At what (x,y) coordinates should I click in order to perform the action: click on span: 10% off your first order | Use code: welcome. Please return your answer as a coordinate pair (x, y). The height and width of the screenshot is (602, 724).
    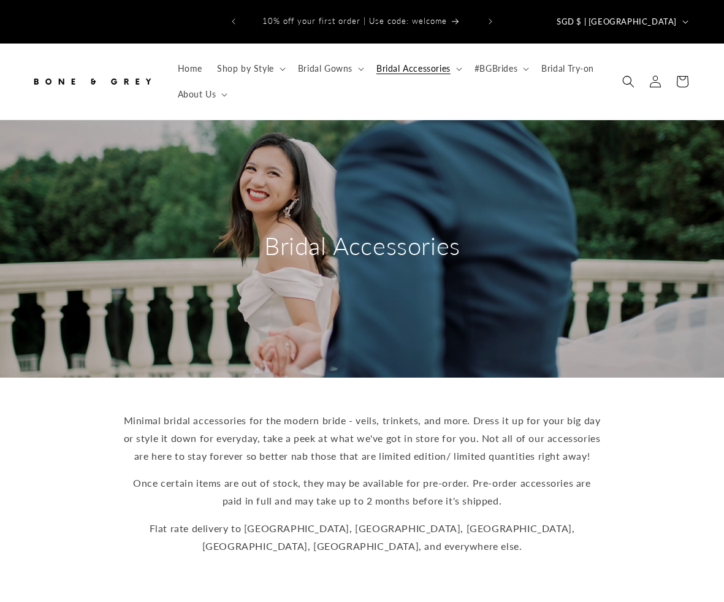
    Looking at the image, I should click on (354, 21).